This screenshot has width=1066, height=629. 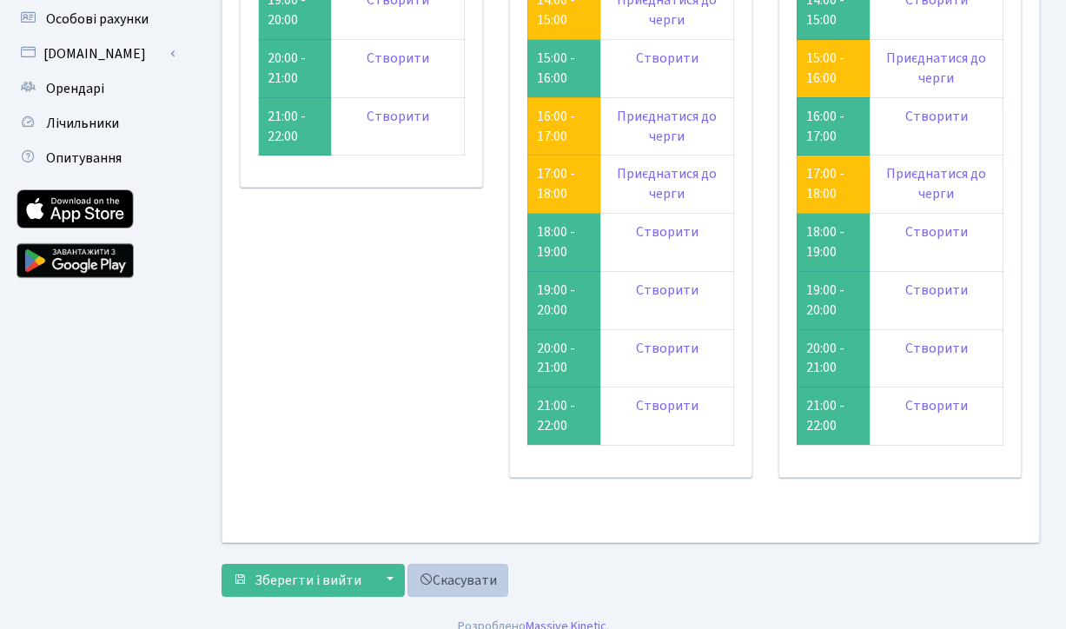 What do you see at coordinates (564, 69) in the screenshot?
I see `td: 15:00 - 16:00` at bounding box center [564, 69].